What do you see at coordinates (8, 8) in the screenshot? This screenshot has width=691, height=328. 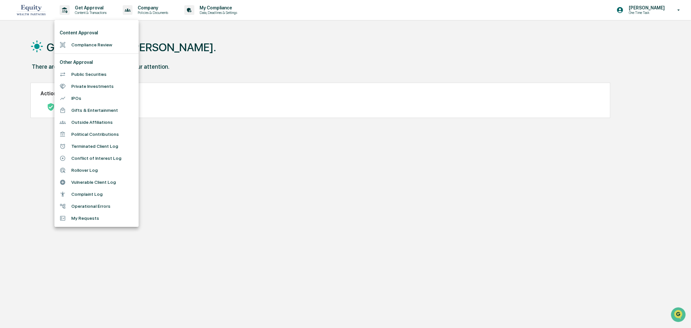 I see `img: f2157a4c-a0d3-4daa-907e-bb6f0de503a5-1751232295721` at bounding box center [8, 8].